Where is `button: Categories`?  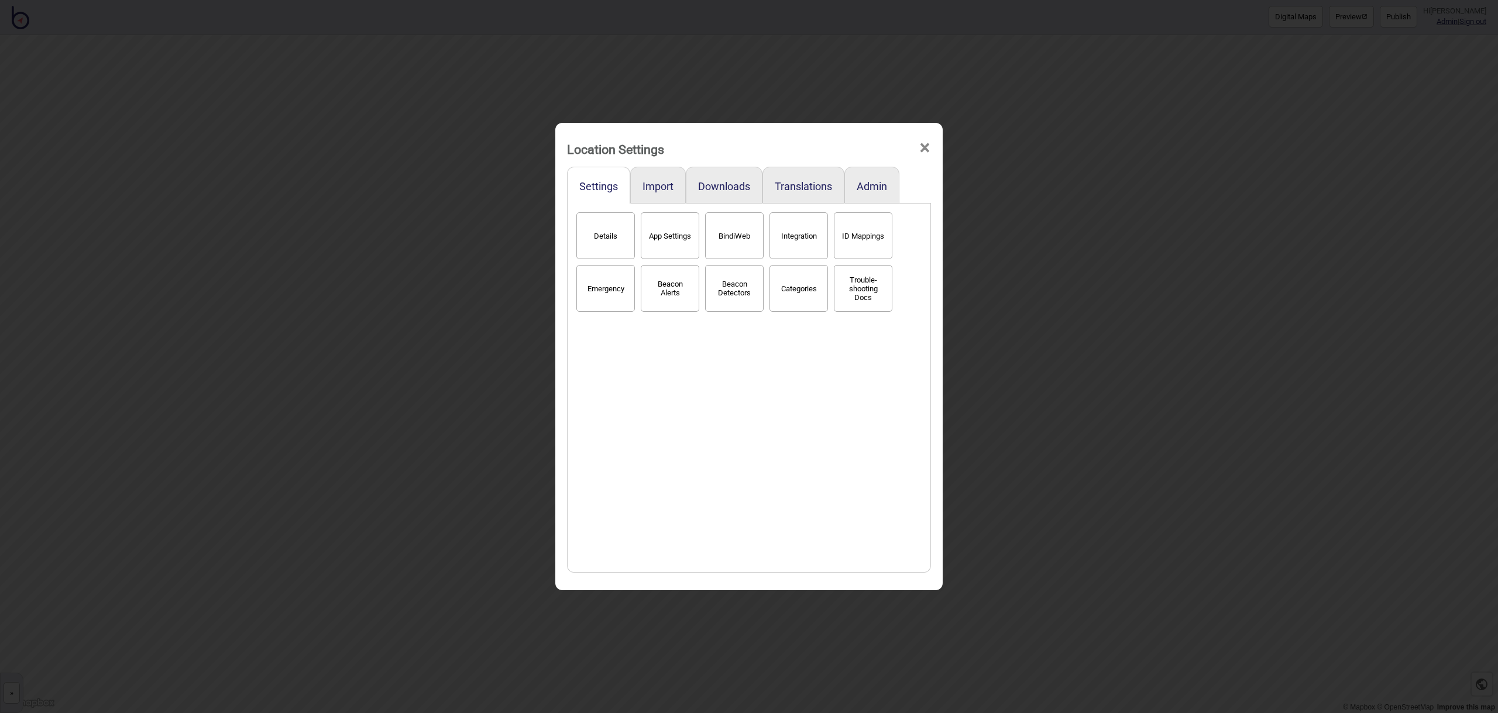 button: Categories is located at coordinates (799, 288).